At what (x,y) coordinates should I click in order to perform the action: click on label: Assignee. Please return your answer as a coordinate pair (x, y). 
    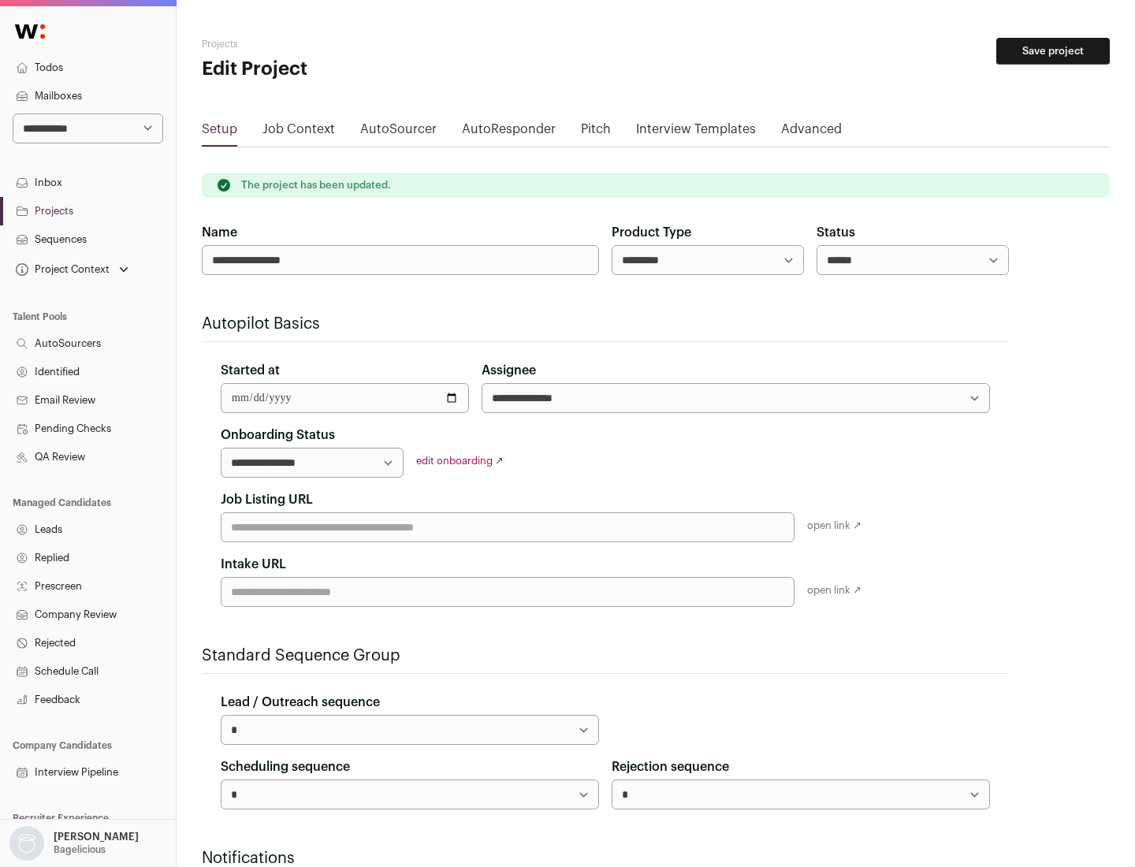
    Looking at the image, I should click on (508, 370).